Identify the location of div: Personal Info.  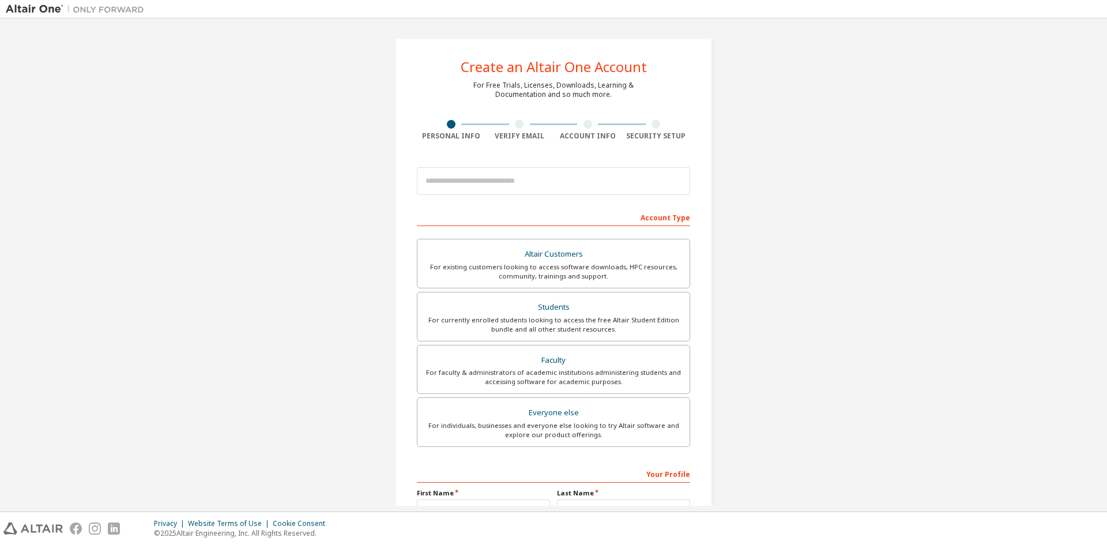
(451, 136).